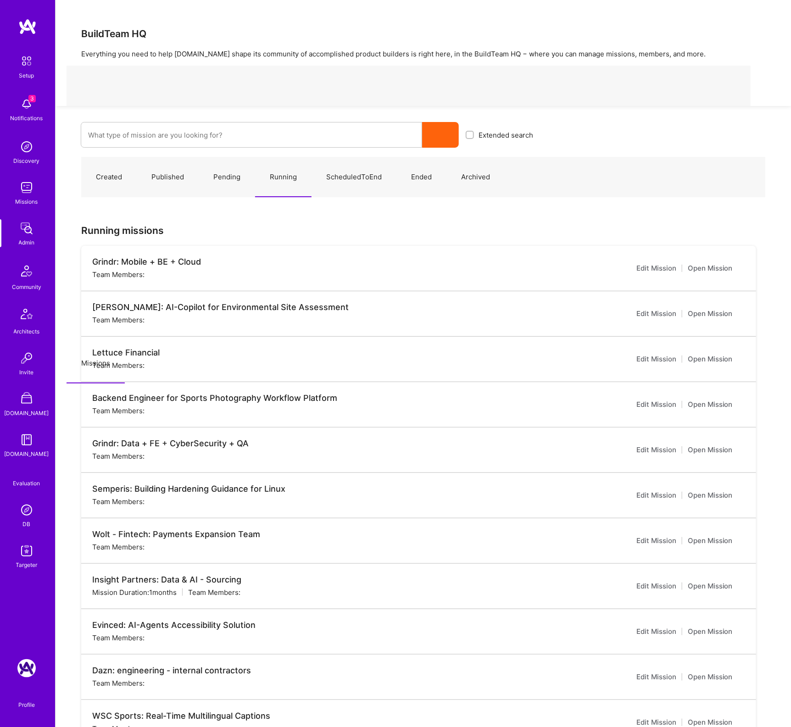 This screenshot has height=727, width=791. I want to click on img: A.Team: Google Calendar Integration Testing, so click(27, 668).